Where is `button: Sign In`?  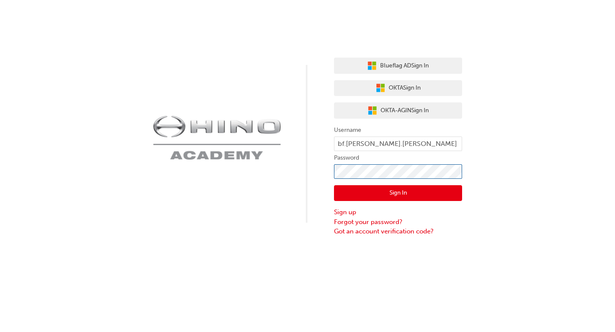 button: Sign In is located at coordinates (398, 193).